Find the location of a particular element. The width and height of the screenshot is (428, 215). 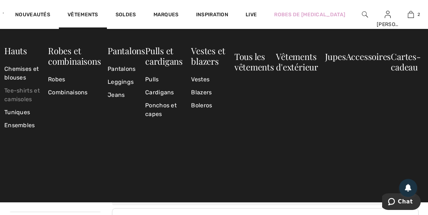

a: Hauts is located at coordinates (16, 51).